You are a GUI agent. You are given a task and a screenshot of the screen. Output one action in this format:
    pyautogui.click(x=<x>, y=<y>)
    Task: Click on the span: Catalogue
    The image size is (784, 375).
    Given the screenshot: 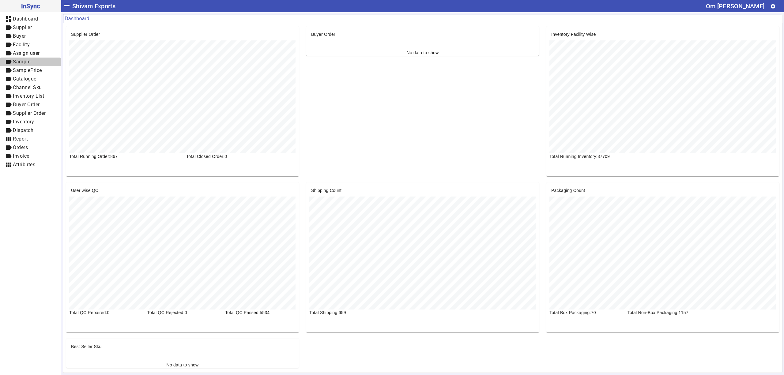 What is the action you would take?
    pyautogui.click(x=24, y=79)
    